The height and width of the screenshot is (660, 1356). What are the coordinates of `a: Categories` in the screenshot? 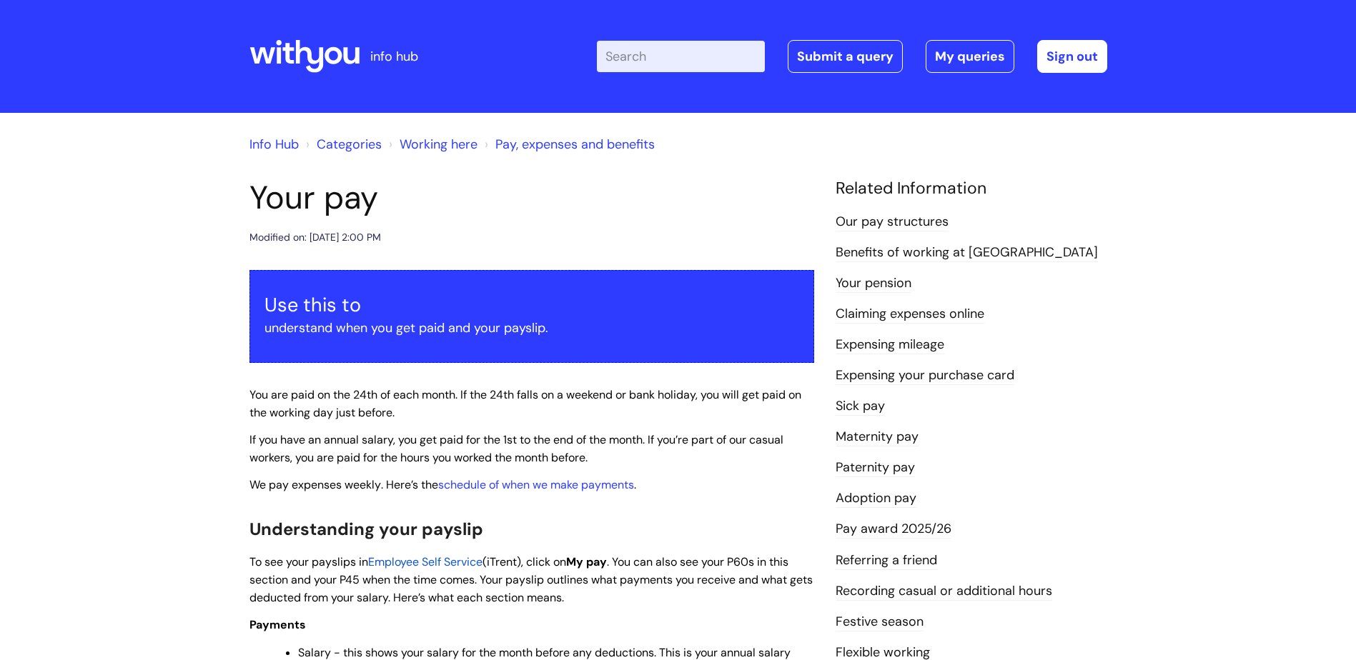 It's located at (349, 144).